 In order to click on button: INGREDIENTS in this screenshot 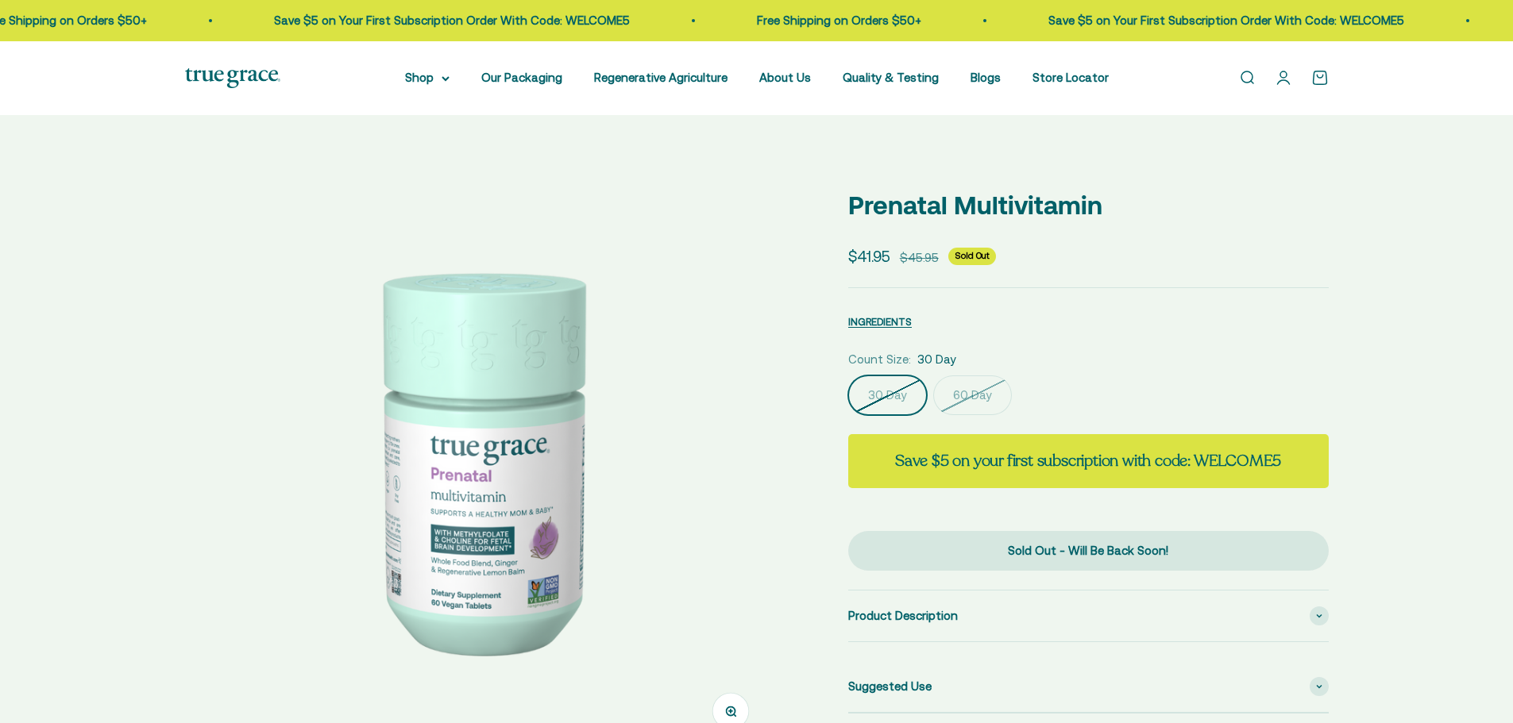, I will do `click(880, 322)`.